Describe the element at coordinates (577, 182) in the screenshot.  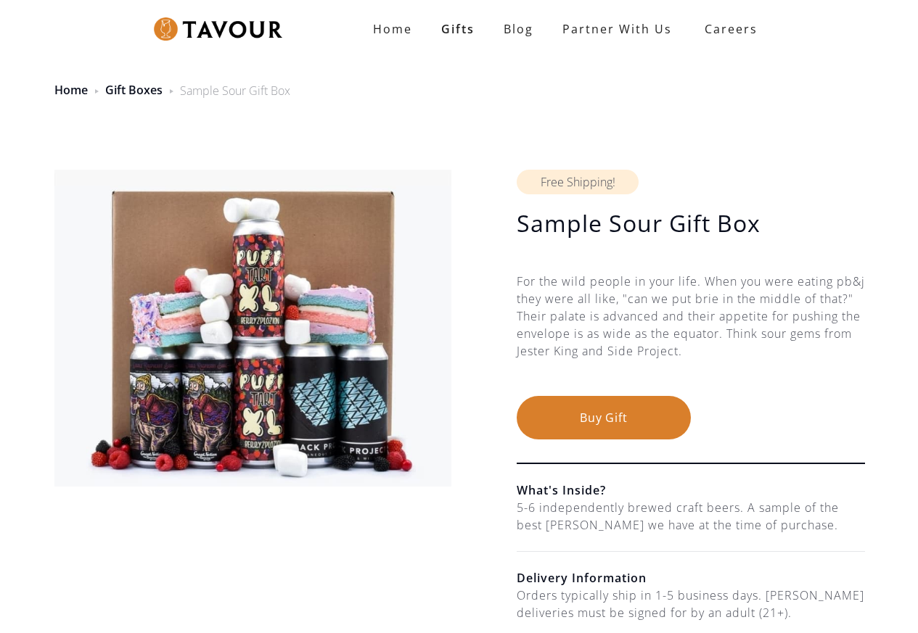
I see `div: Free Shipping!` at that location.